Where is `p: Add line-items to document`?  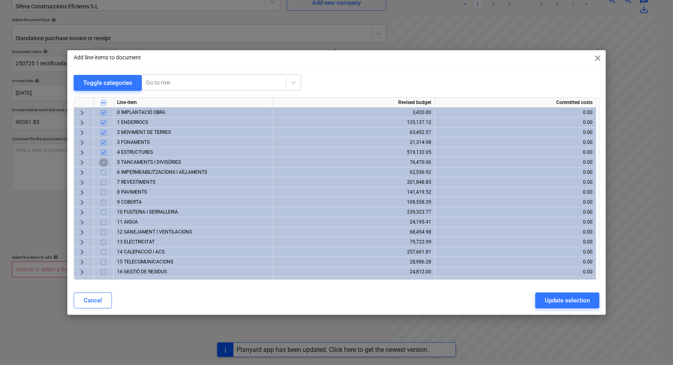
p: Add line-items to document is located at coordinates (107, 57).